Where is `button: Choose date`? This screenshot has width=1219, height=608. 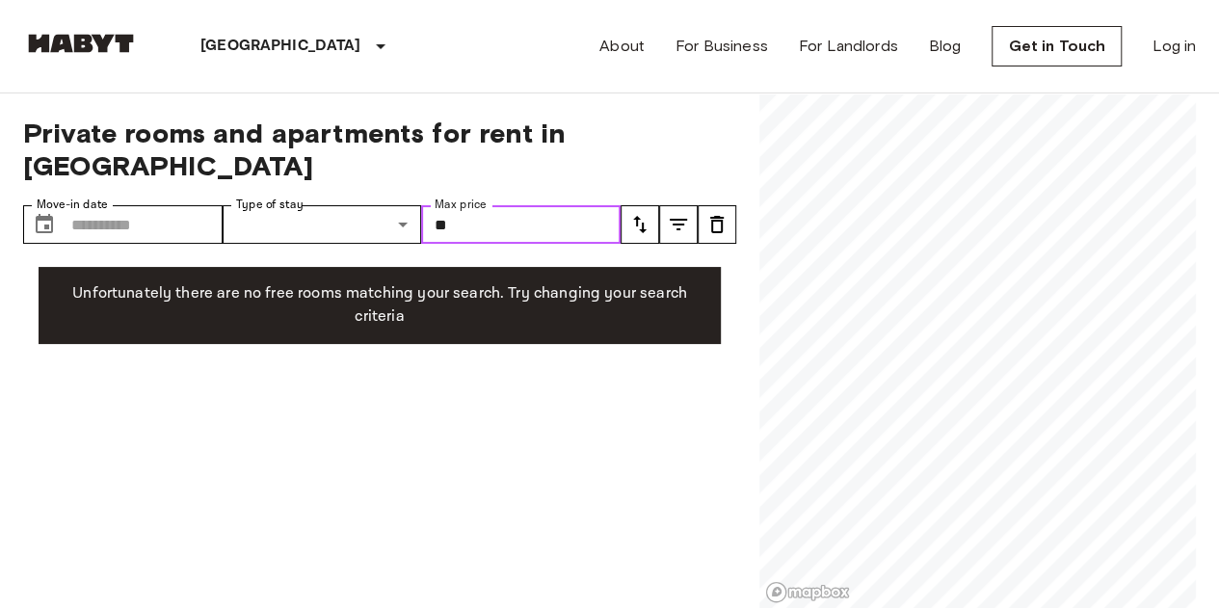 button: Choose date is located at coordinates (44, 225).